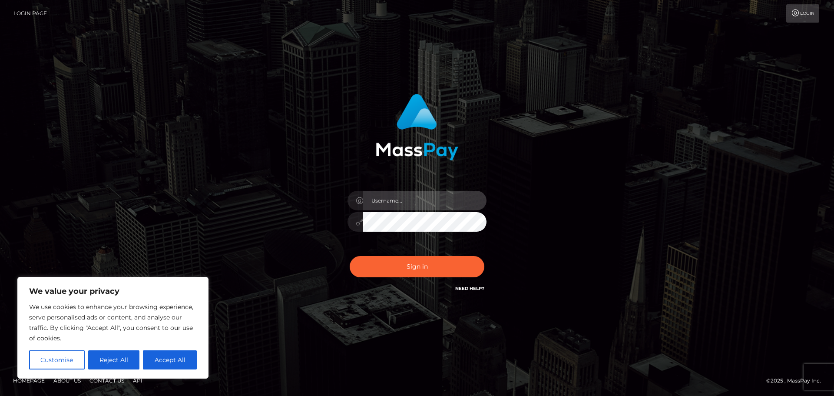 The width and height of the screenshot is (834, 396). What do you see at coordinates (67, 380) in the screenshot?
I see `a: About Us` at bounding box center [67, 380].